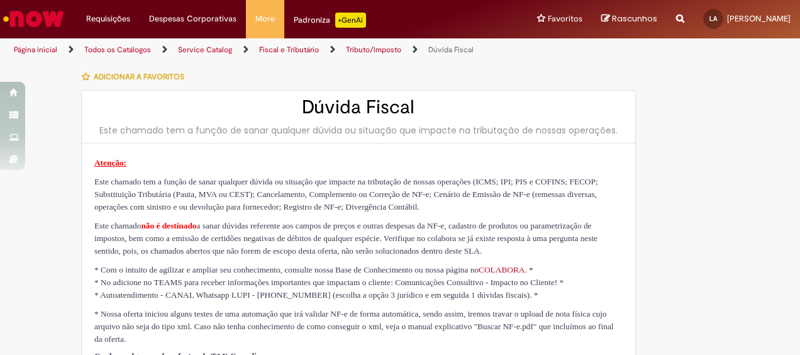  What do you see at coordinates (136, 77) in the screenshot?
I see `button: Adicionar a Favoritos` at bounding box center [136, 77].